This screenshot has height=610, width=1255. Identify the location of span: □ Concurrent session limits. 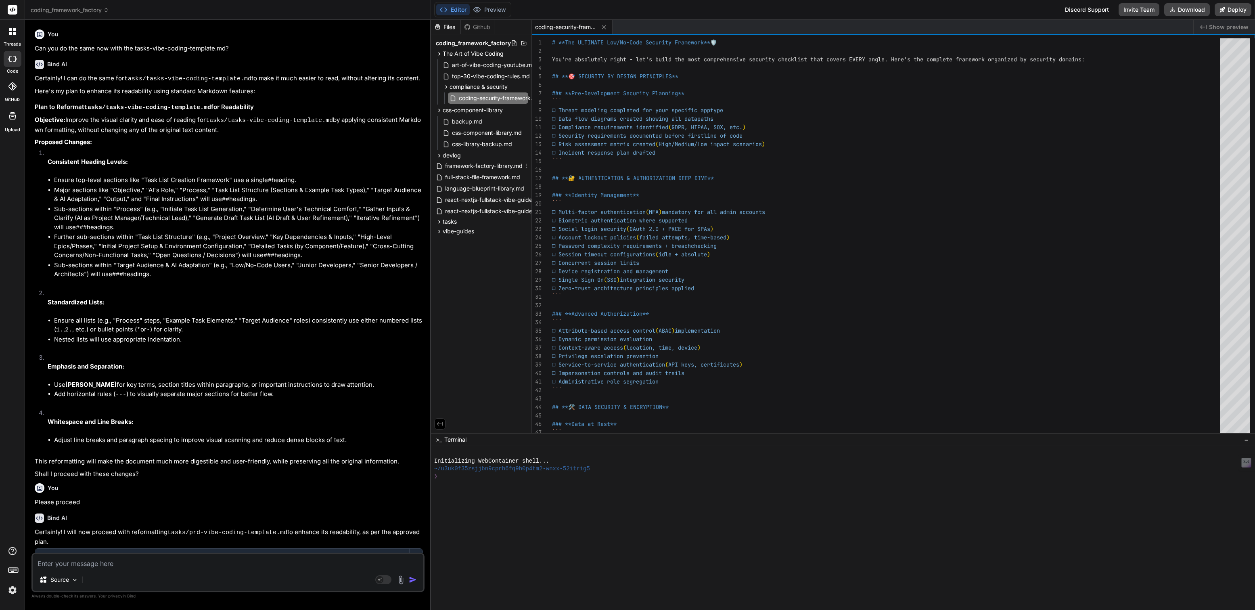
(596, 263).